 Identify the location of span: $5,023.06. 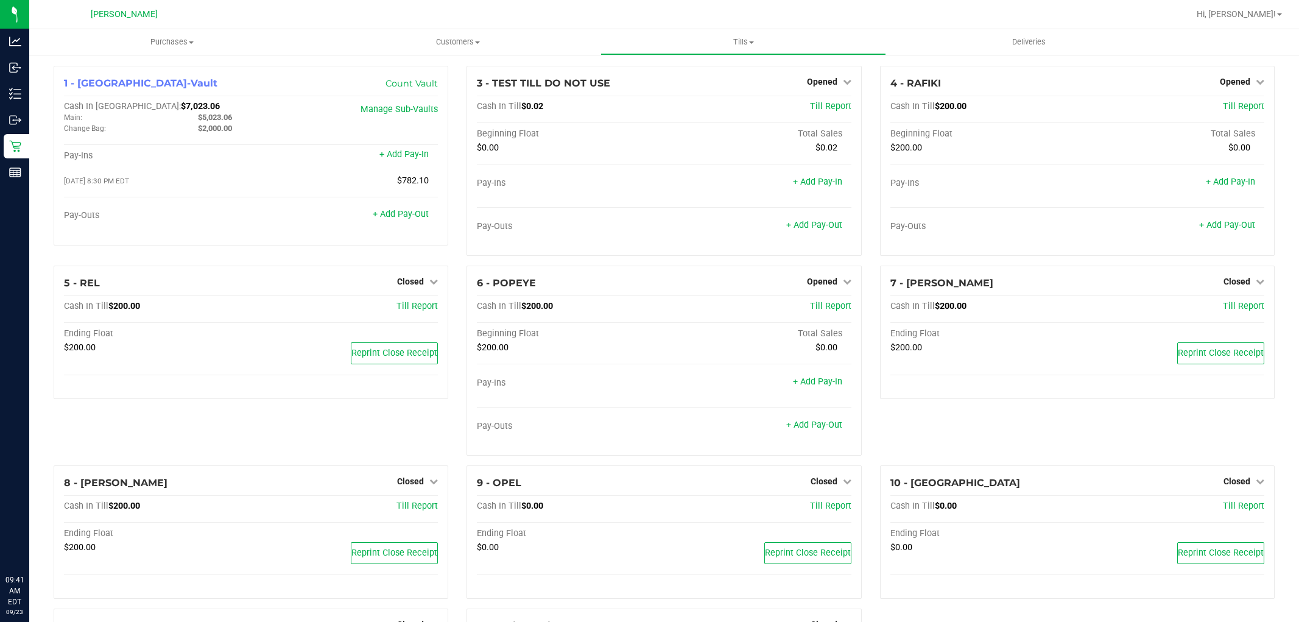
(215, 117).